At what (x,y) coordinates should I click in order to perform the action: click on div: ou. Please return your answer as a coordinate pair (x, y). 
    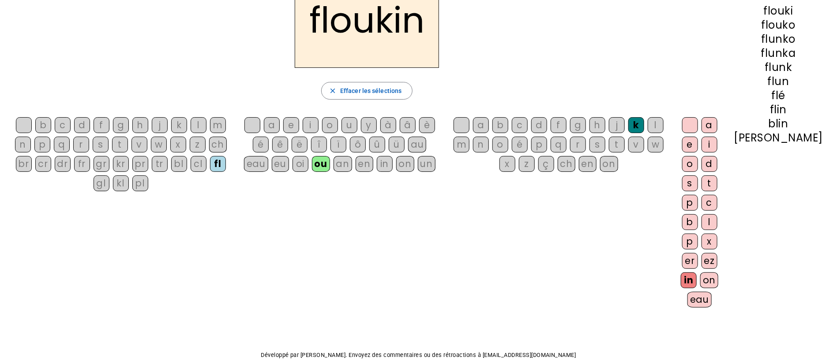
    Looking at the image, I should click on (321, 164).